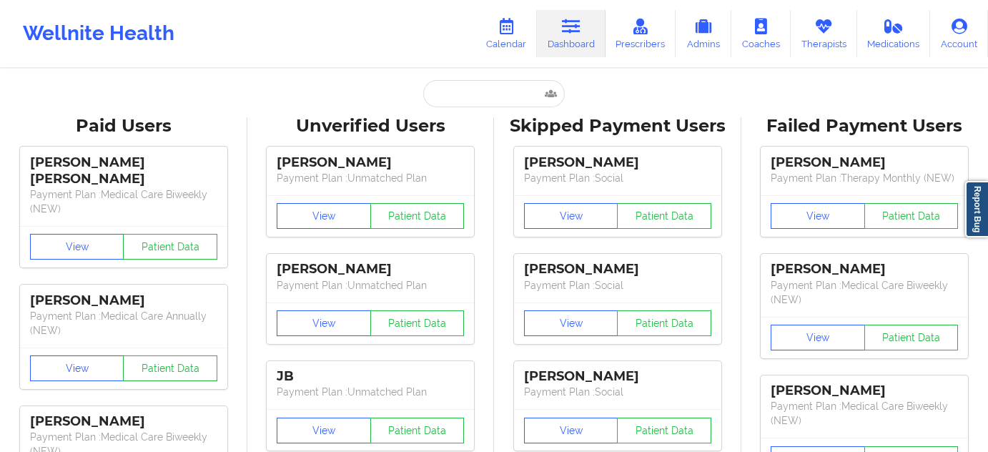 The height and width of the screenshot is (452, 988). What do you see at coordinates (571, 34) in the screenshot?
I see `a: Dashboard` at bounding box center [571, 34].